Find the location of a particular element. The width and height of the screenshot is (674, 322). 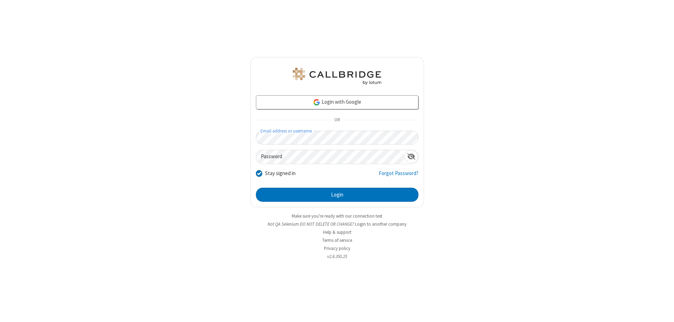

a: Help & support is located at coordinates (337, 232).